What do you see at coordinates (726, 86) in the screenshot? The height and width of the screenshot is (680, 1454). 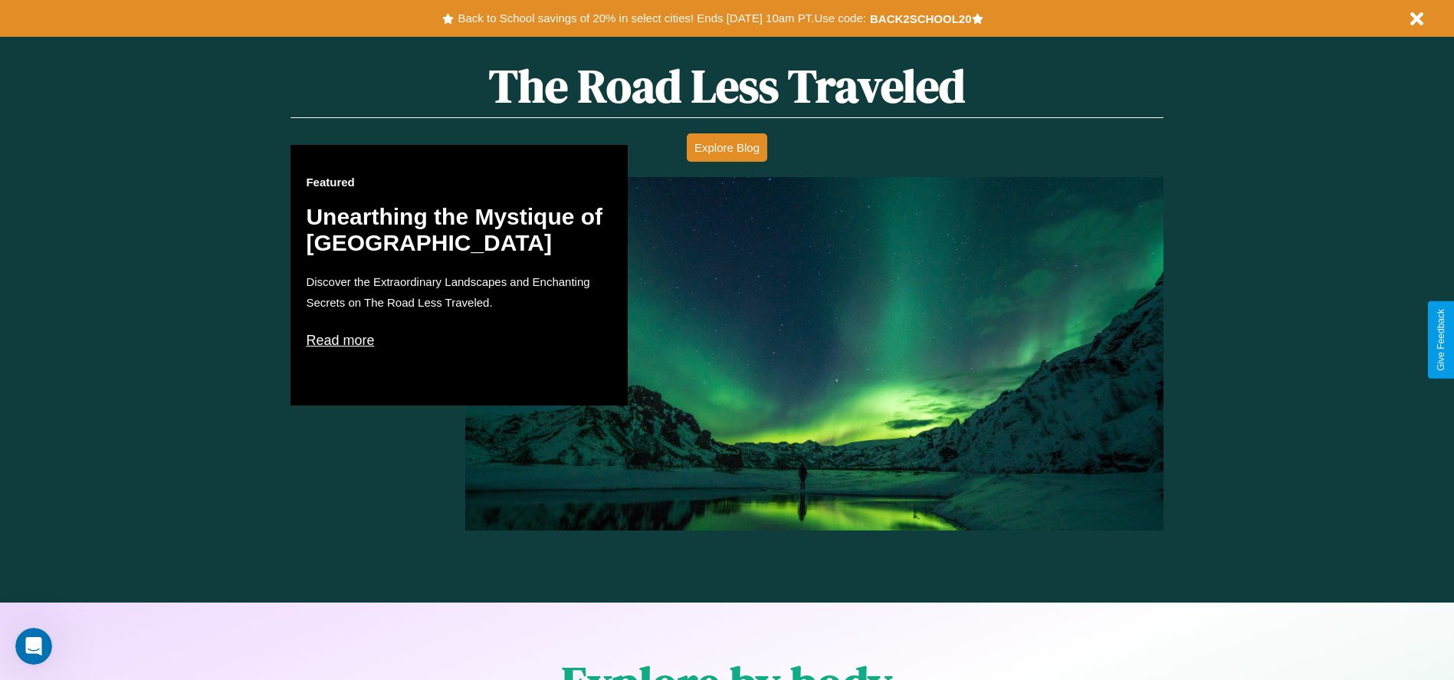 I see `h1: The Road Less Traveled` at bounding box center [726, 86].